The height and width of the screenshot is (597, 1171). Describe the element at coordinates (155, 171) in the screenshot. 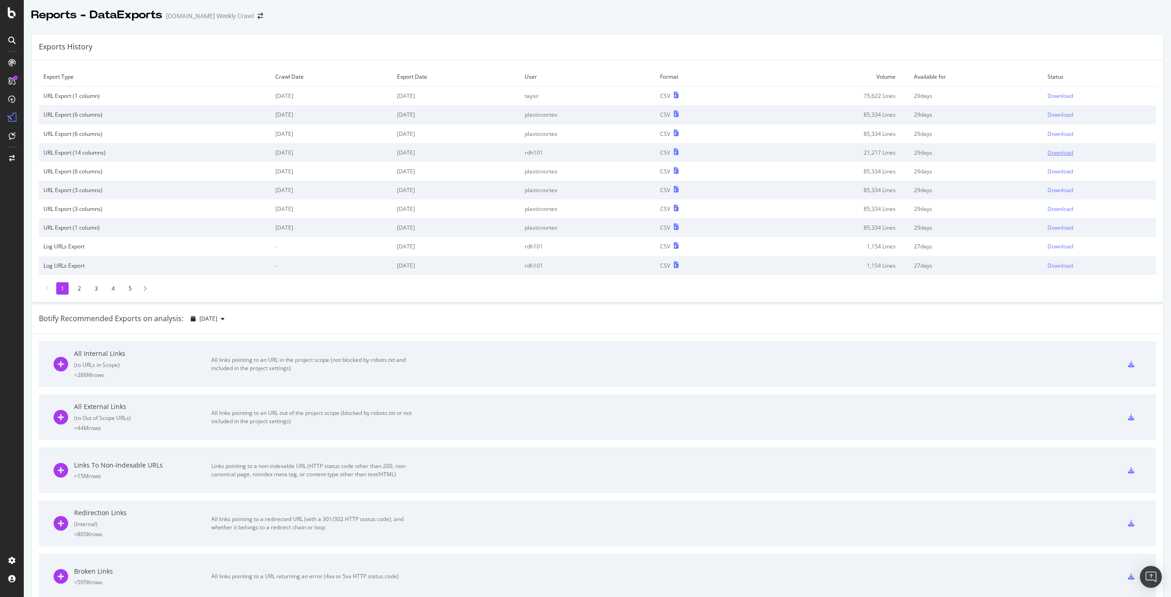

I see `div: URL Export (6 columns)` at that location.